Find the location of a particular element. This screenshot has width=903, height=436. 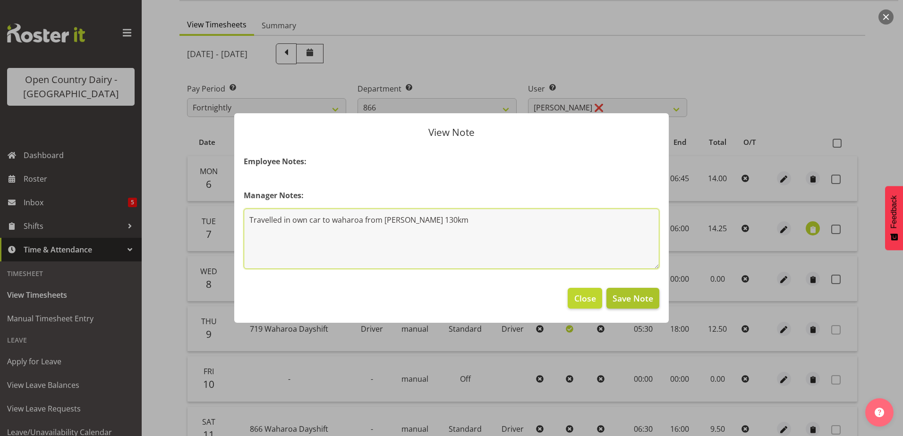

span: Feedback is located at coordinates (894, 212).